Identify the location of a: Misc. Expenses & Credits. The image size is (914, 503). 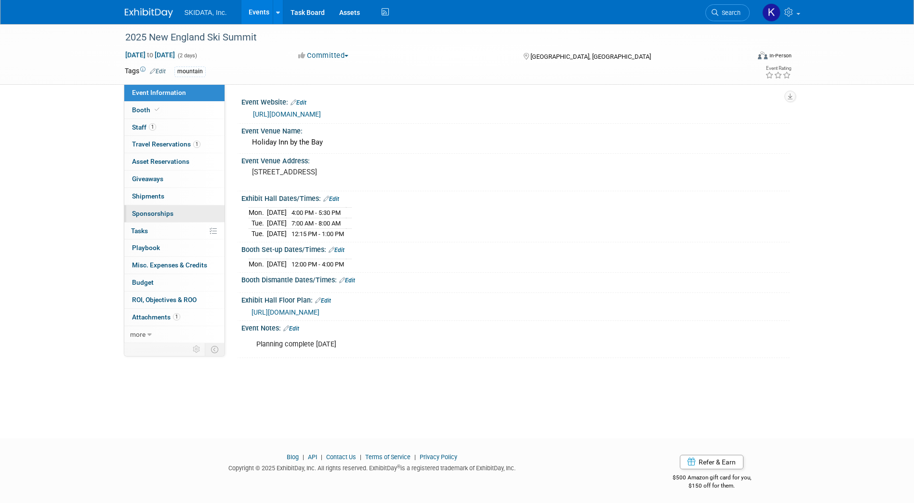
(174, 265).